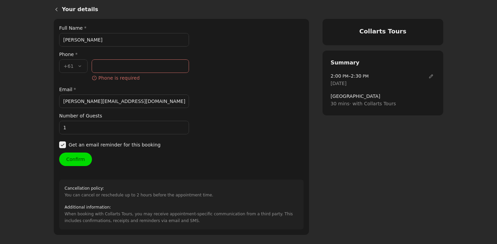 This screenshot has width=497, height=244. I want to click on span: 30 mins · with Collarts Tours, so click(383, 104).